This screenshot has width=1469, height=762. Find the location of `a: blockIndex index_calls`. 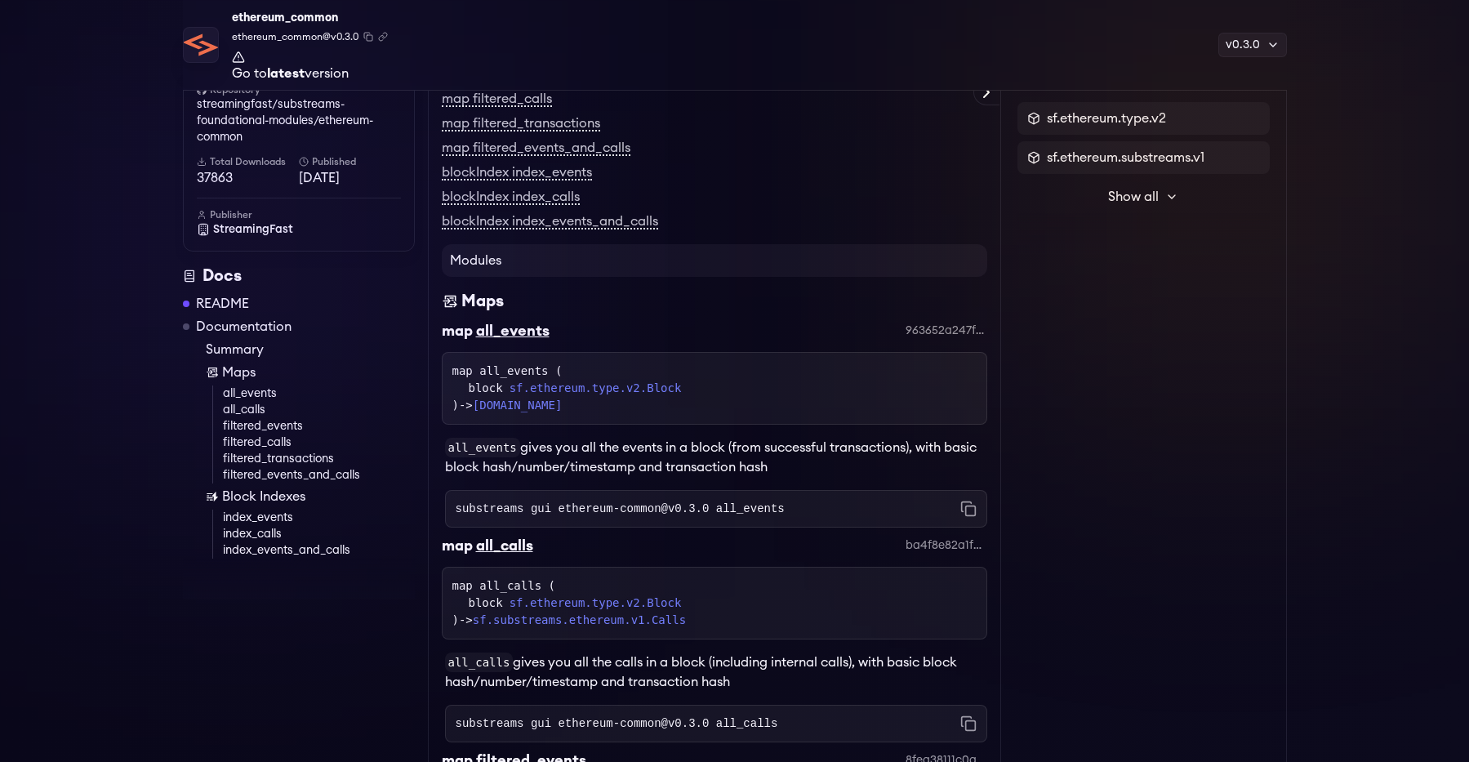

a: blockIndex index_calls is located at coordinates (510, 198).